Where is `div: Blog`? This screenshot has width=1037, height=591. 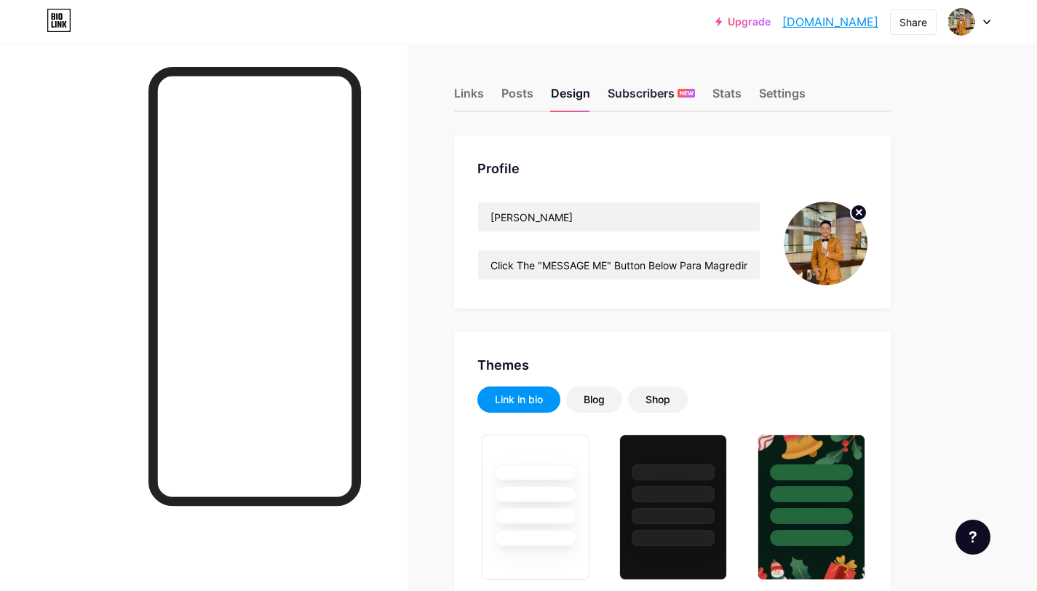
div: Blog is located at coordinates (594, 400).